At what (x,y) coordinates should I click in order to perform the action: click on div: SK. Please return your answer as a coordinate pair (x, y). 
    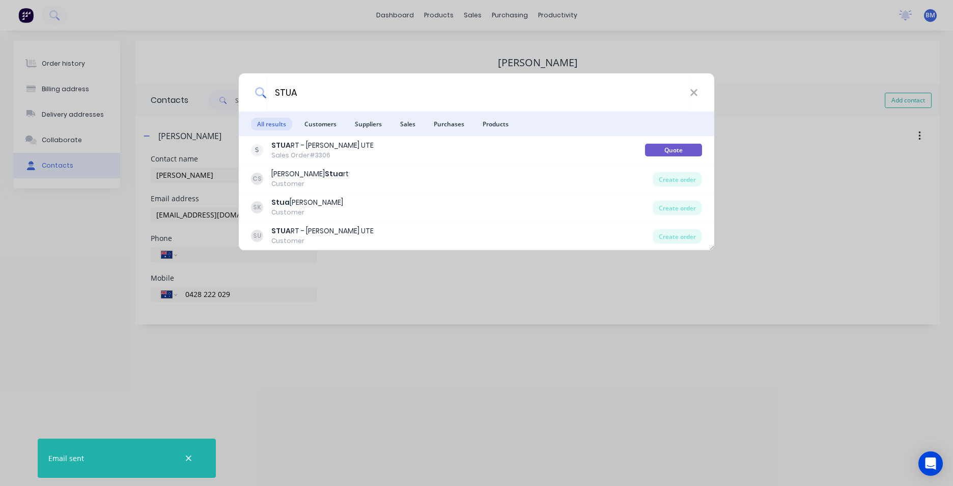
    Looking at the image, I should click on (257, 207).